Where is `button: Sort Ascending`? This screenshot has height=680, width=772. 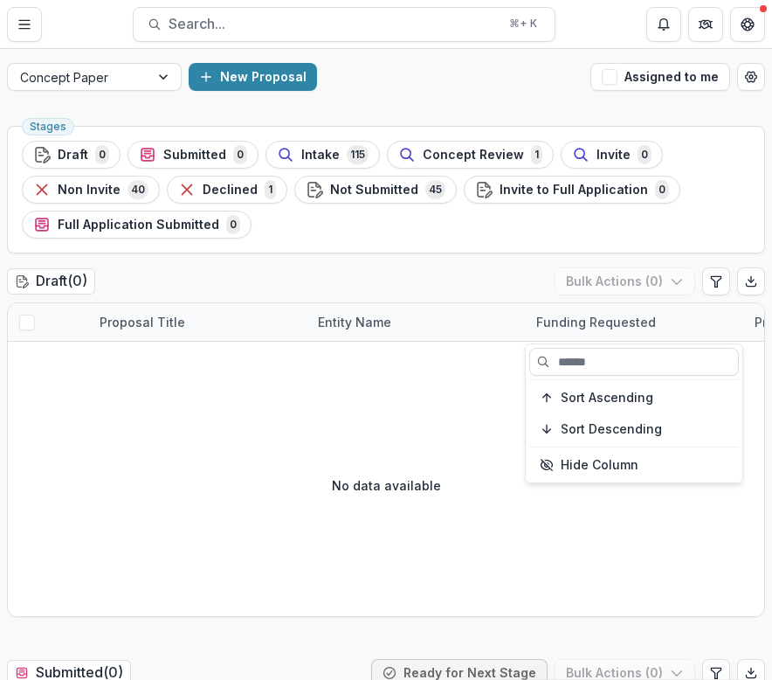
button: Sort Ascending is located at coordinates (634, 398).